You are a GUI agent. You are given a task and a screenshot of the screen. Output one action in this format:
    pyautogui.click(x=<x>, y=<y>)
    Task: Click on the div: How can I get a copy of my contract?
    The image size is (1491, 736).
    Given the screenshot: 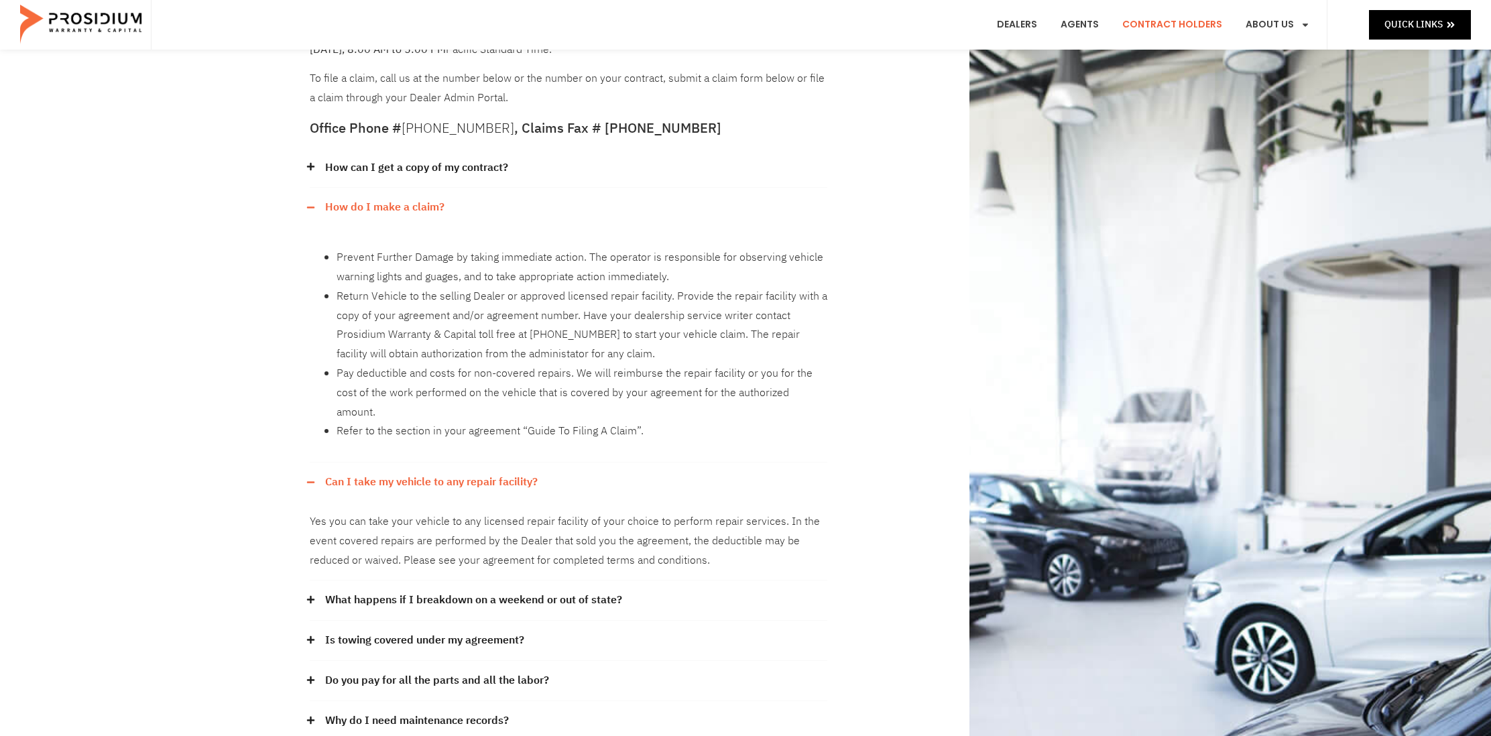 What is the action you would take?
    pyautogui.click(x=569, y=168)
    